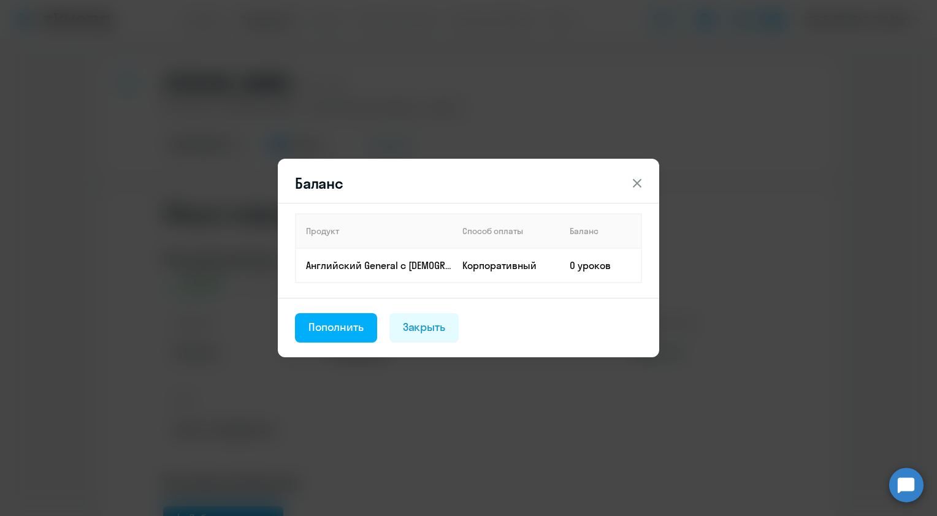  What do you see at coordinates (600, 231) in the screenshot?
I see `th: Баланс` at bounding box center [600, 231].